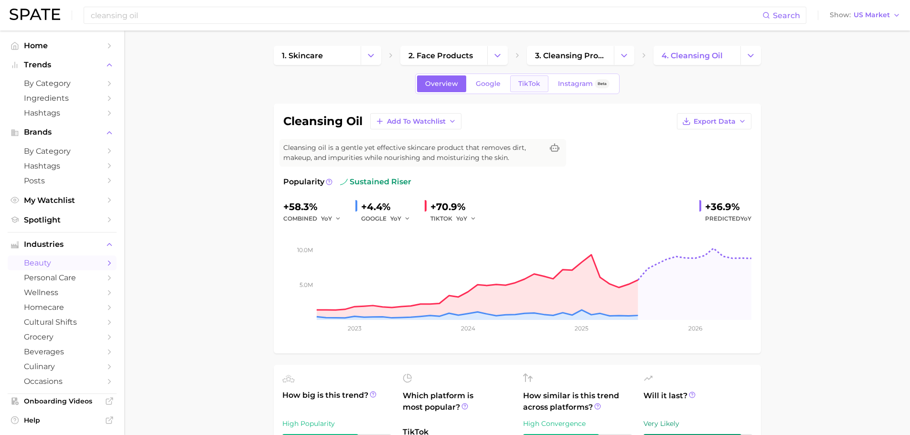 The height and width of the screenshot is (435, 910). What do you see at coordinates (302, 55) in the screenshot?
I see `span: 1. skincare` at bounding box center [302, 55].